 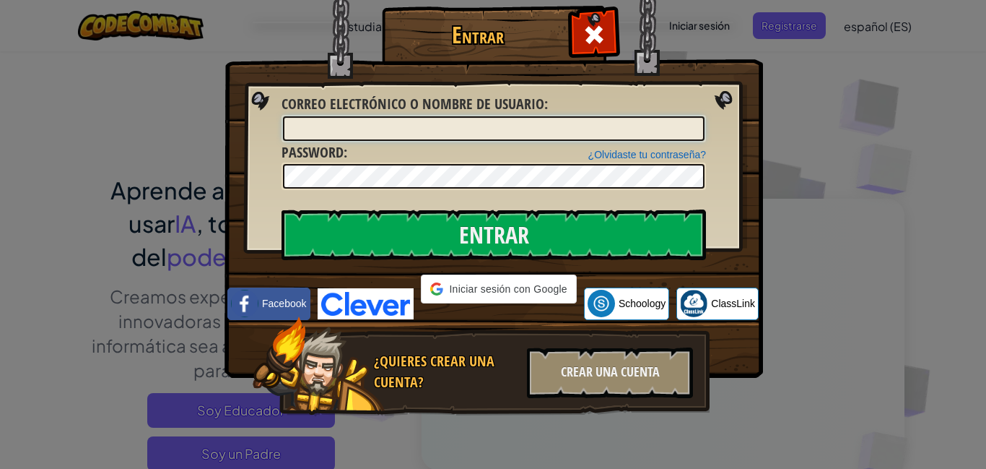 I want to click on span: Iniciar sesión con Google, so click(x=508, y=289).